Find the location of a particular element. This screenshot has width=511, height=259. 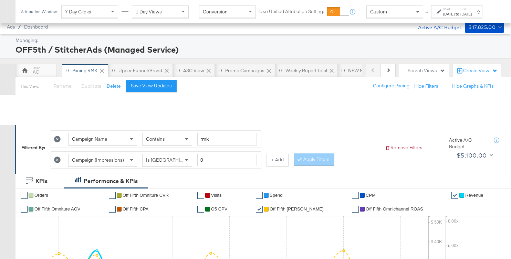

div: Weekly Report Total is located at coordinates (306, 71).